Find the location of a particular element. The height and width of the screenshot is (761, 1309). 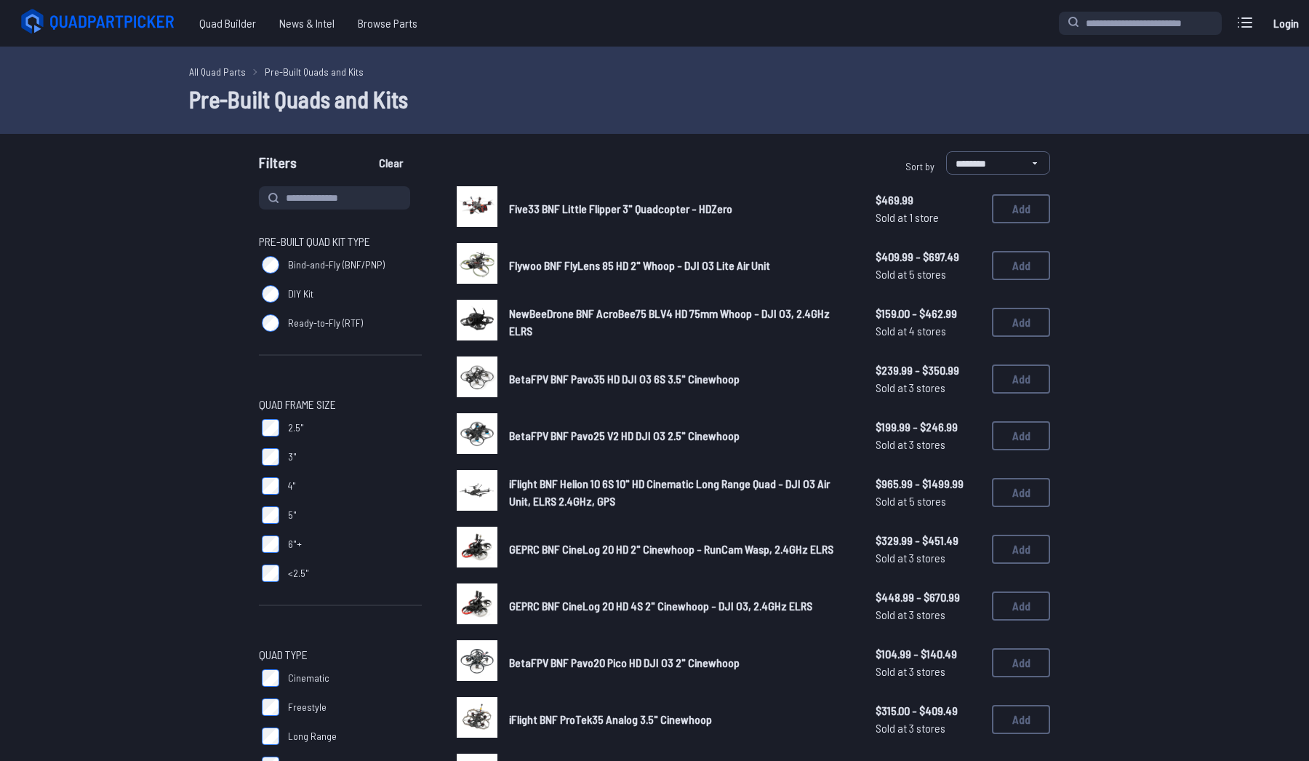

a: GEPRC BNF CineLog 20 HD 2" Cinewhoop - RunCam Wasp, 2.4GHz ELRS is located at coordinates (681, 549).